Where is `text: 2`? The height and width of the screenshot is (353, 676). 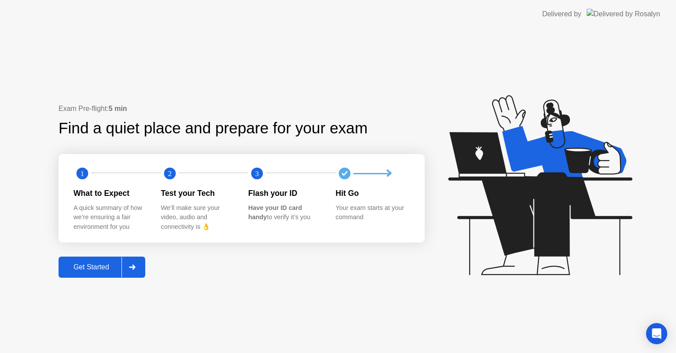 text: 2 is located at coordinates (169, 173).